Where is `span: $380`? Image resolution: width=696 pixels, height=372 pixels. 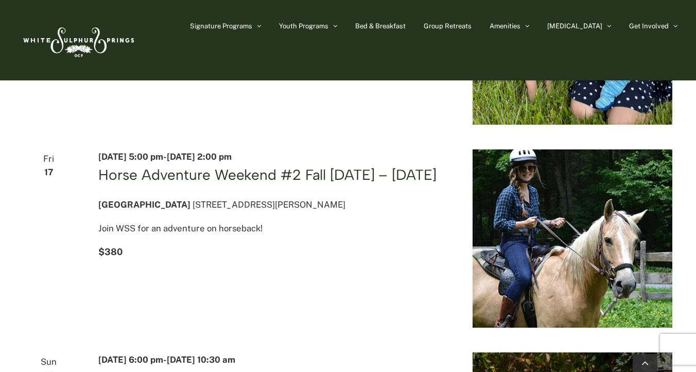
span: $380 is located at coordinates (110, 251).